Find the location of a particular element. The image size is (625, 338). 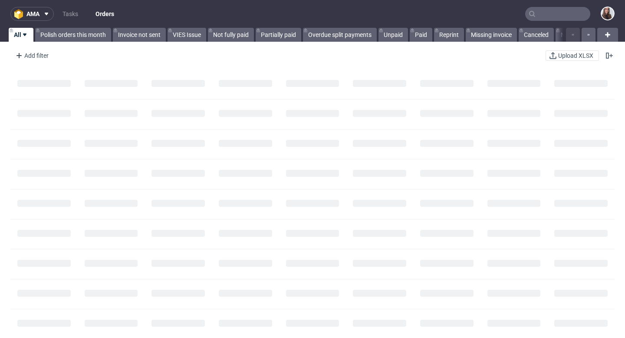

a: Partially paid is located at coordinates (278, 35).